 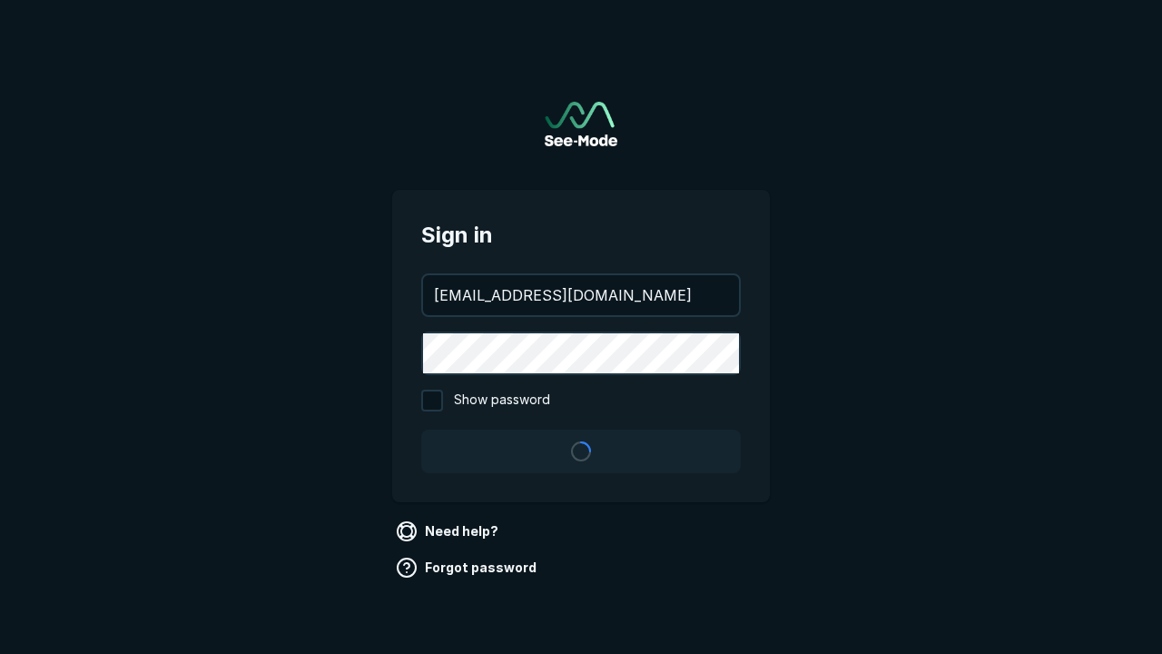 I want to click on img: See-Mode Logo, so click(x=581, y=123).